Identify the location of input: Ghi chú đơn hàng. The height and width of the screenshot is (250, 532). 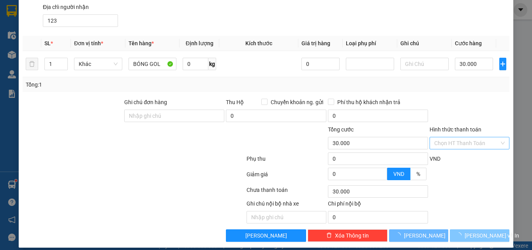
(174, 116).